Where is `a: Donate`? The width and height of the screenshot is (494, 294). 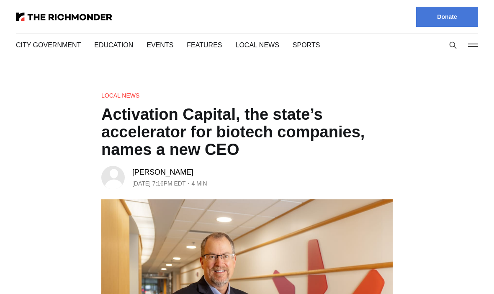 a: Donate is located at coordinates (447, 17).